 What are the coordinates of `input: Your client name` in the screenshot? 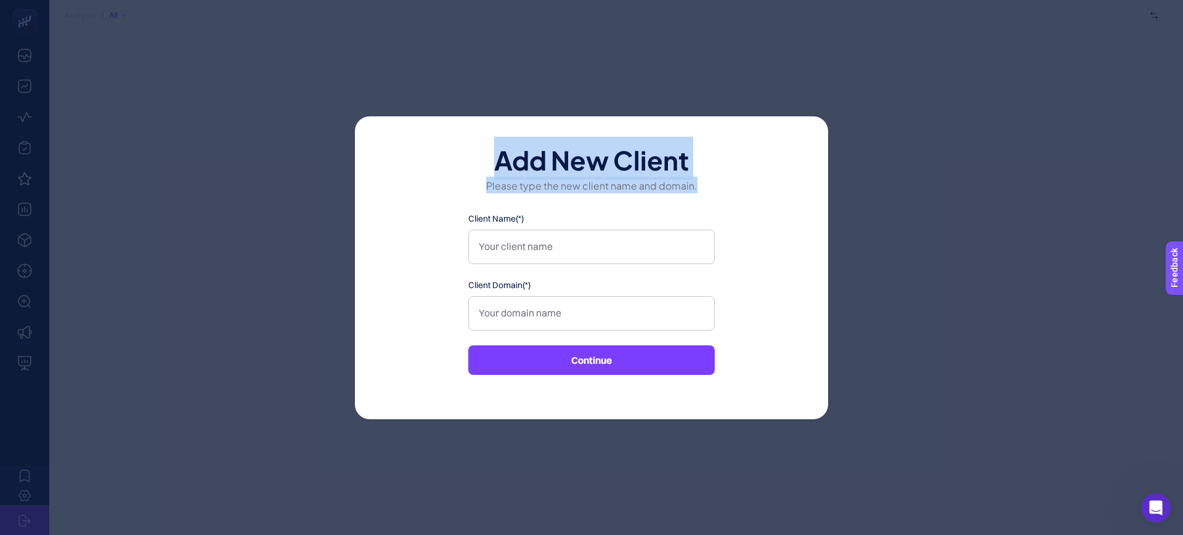 It's located at (591, 247).